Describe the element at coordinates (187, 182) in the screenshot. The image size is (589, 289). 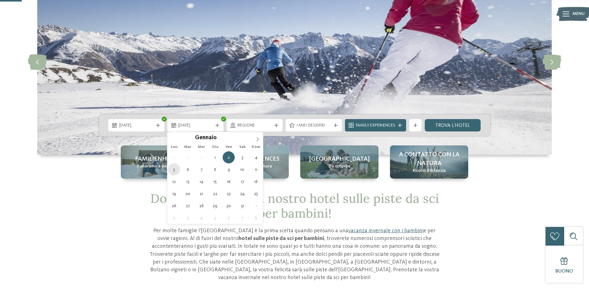
I see `span: Gennaio 13, 2026` at that location.